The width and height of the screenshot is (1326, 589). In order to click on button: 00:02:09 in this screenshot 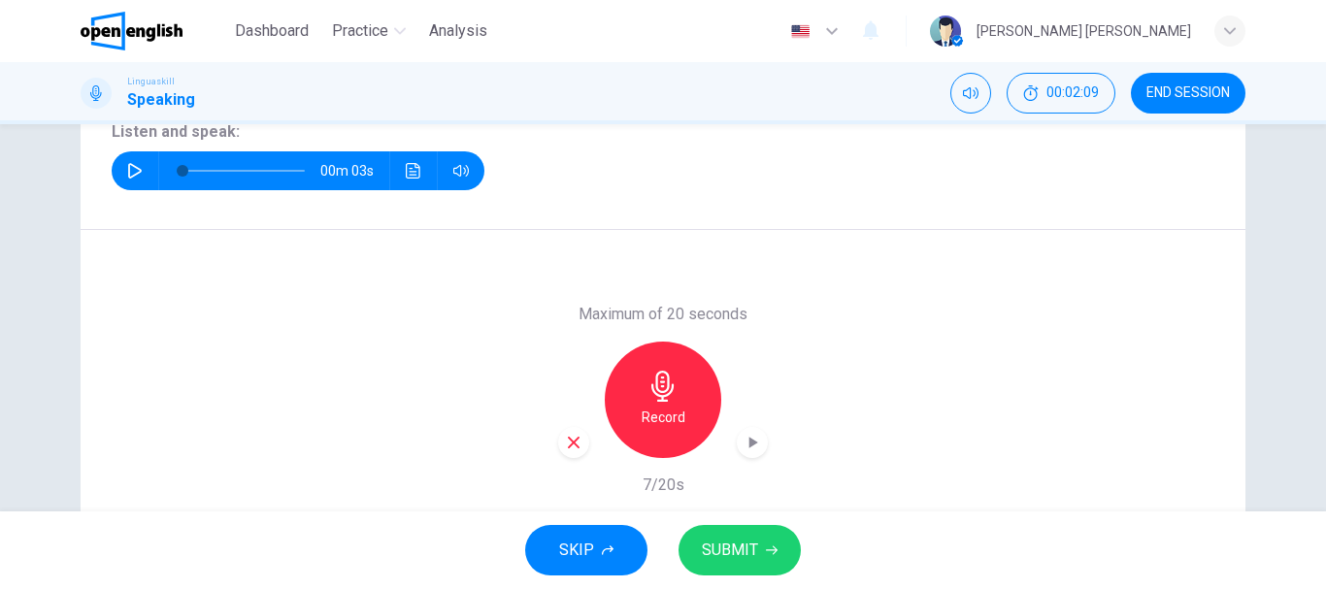, I will do `click(1061, 93)`.